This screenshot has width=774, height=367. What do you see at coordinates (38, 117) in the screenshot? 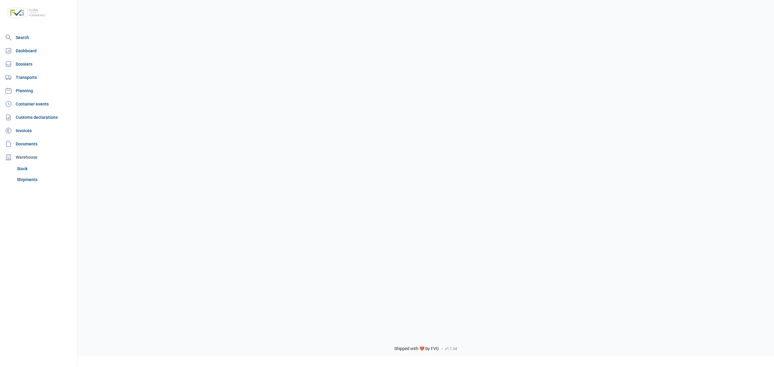
I see `a: Customs declarations` at bounding box center [38, 117].